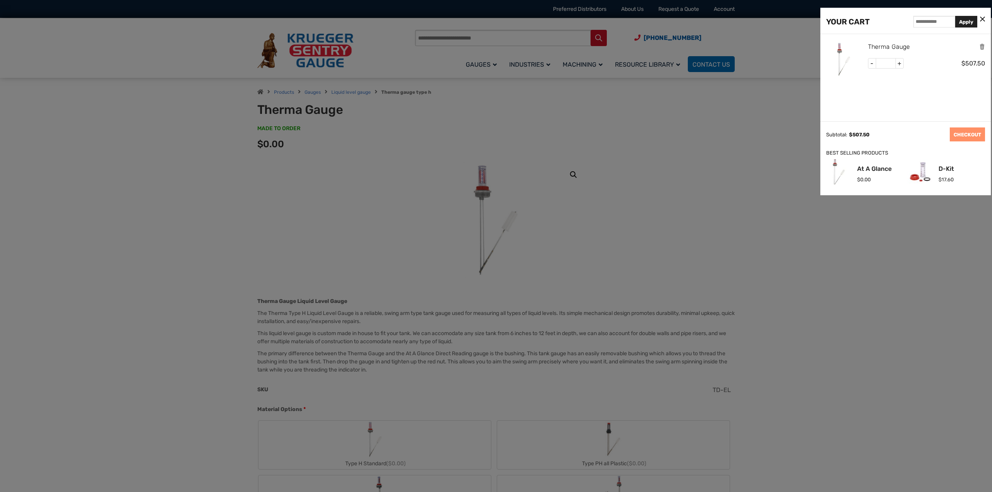  Describe the element at coordinates (982, 47) in the screenshot. I see `a: Remove this item` at that location.